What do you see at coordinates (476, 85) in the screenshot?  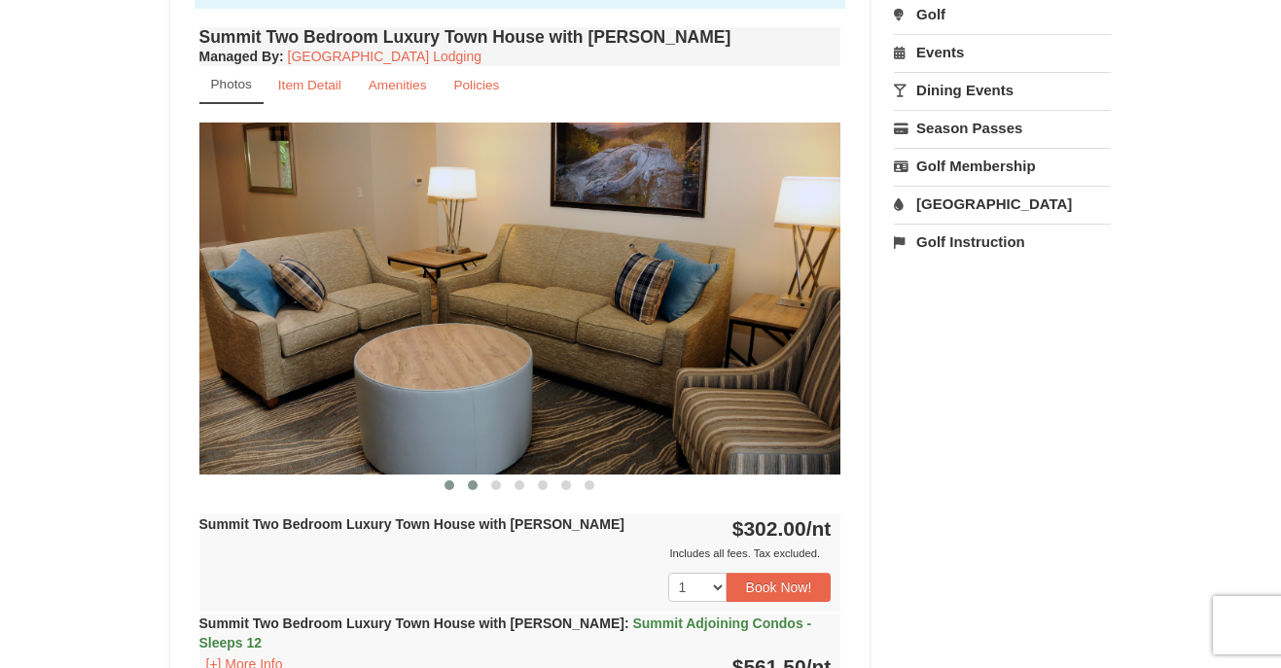 I see `small: Policies` at bounding box center [476, 85].